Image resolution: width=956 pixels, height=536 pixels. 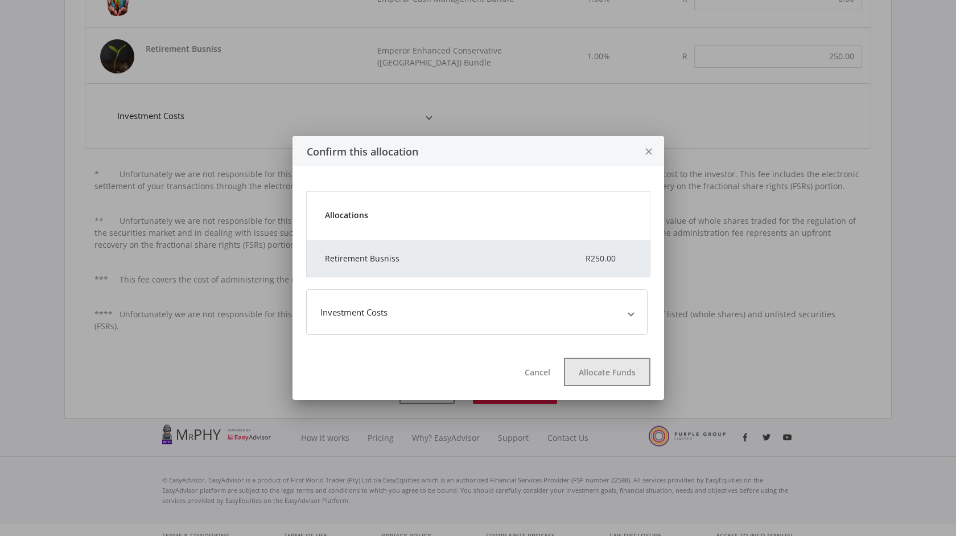 What do you see at coordinates (354, 312) in the screenshot?
I see `div: Investment Costs` at bounding box center [354, 312].